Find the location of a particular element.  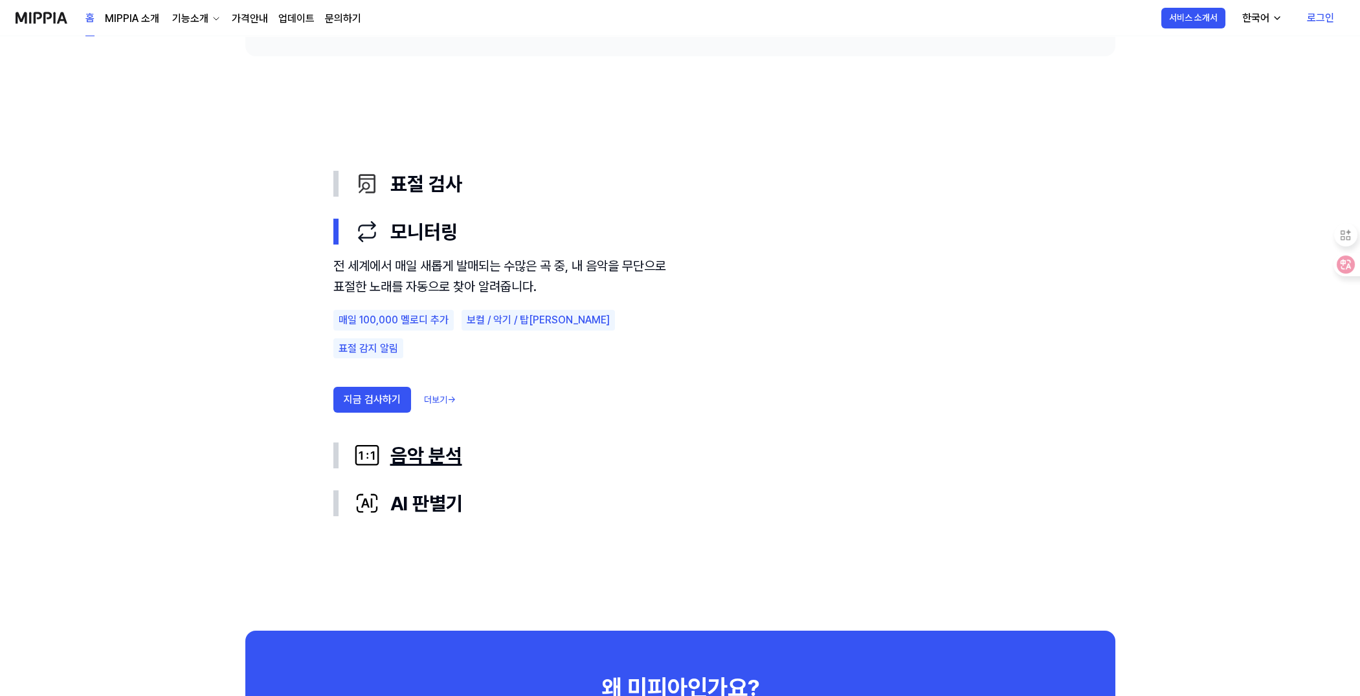

div: 기능소개 is located at coordinates (190, 19).